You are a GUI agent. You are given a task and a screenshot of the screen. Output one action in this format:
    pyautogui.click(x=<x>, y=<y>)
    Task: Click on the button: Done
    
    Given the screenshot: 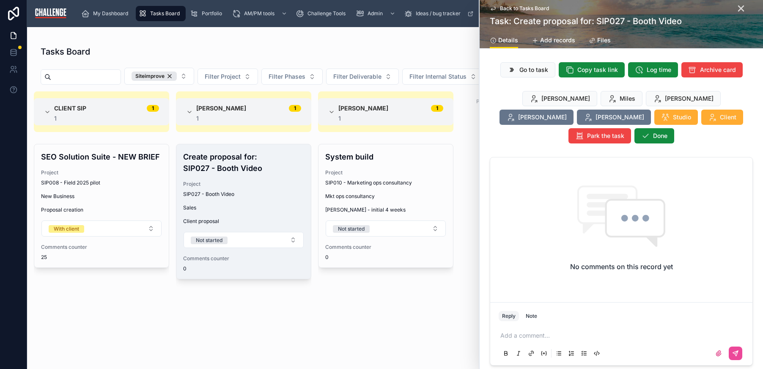 What is the action you would take?
    pyautogui.click(x=654, y=136)
    